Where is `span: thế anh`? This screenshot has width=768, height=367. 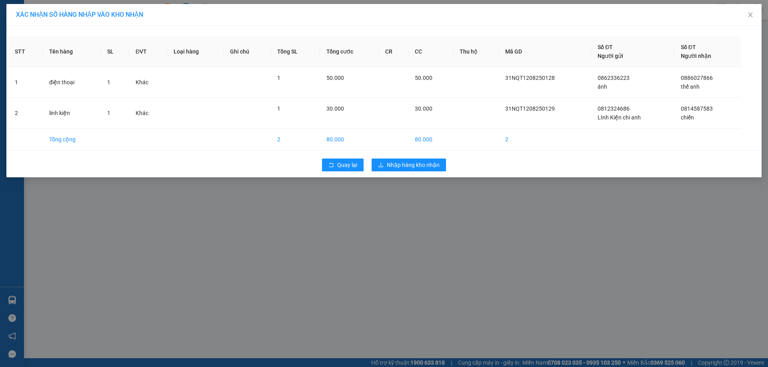
span: thế anh is located at coordinates (690, 87).